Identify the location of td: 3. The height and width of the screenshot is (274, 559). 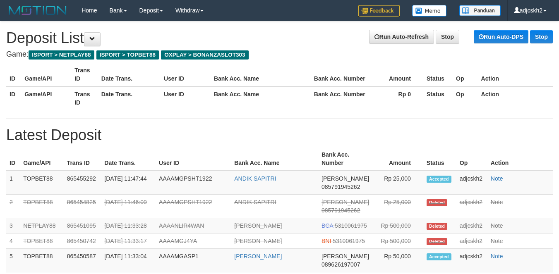
(13, 226).